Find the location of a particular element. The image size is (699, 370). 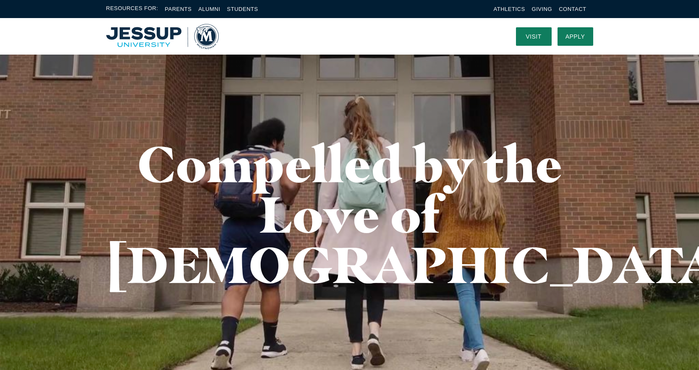

a: Students is located at coordinates (243, 9).